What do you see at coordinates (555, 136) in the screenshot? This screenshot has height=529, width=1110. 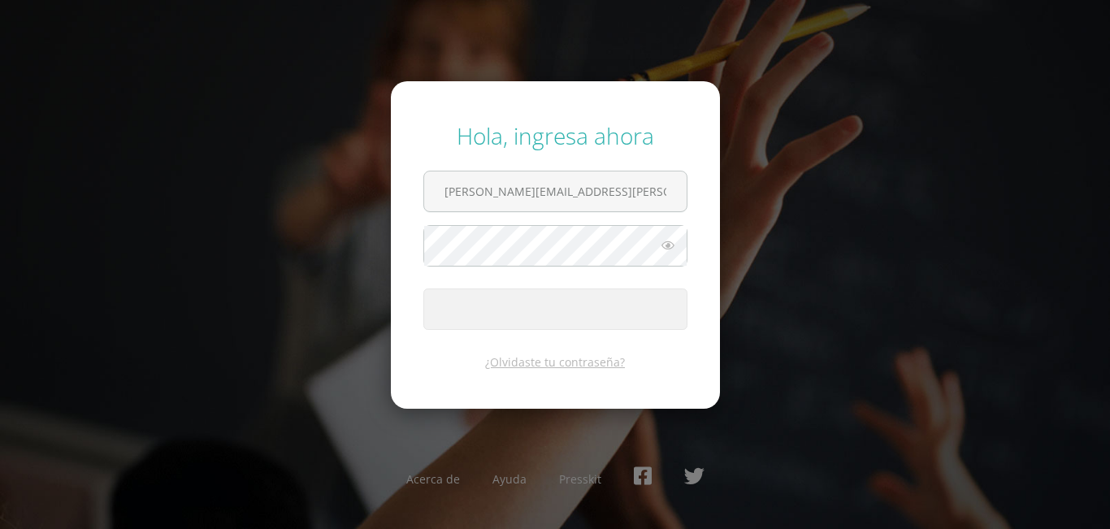 I see `div: Hola, ingresa ahora` at bounding box center [555, 136].